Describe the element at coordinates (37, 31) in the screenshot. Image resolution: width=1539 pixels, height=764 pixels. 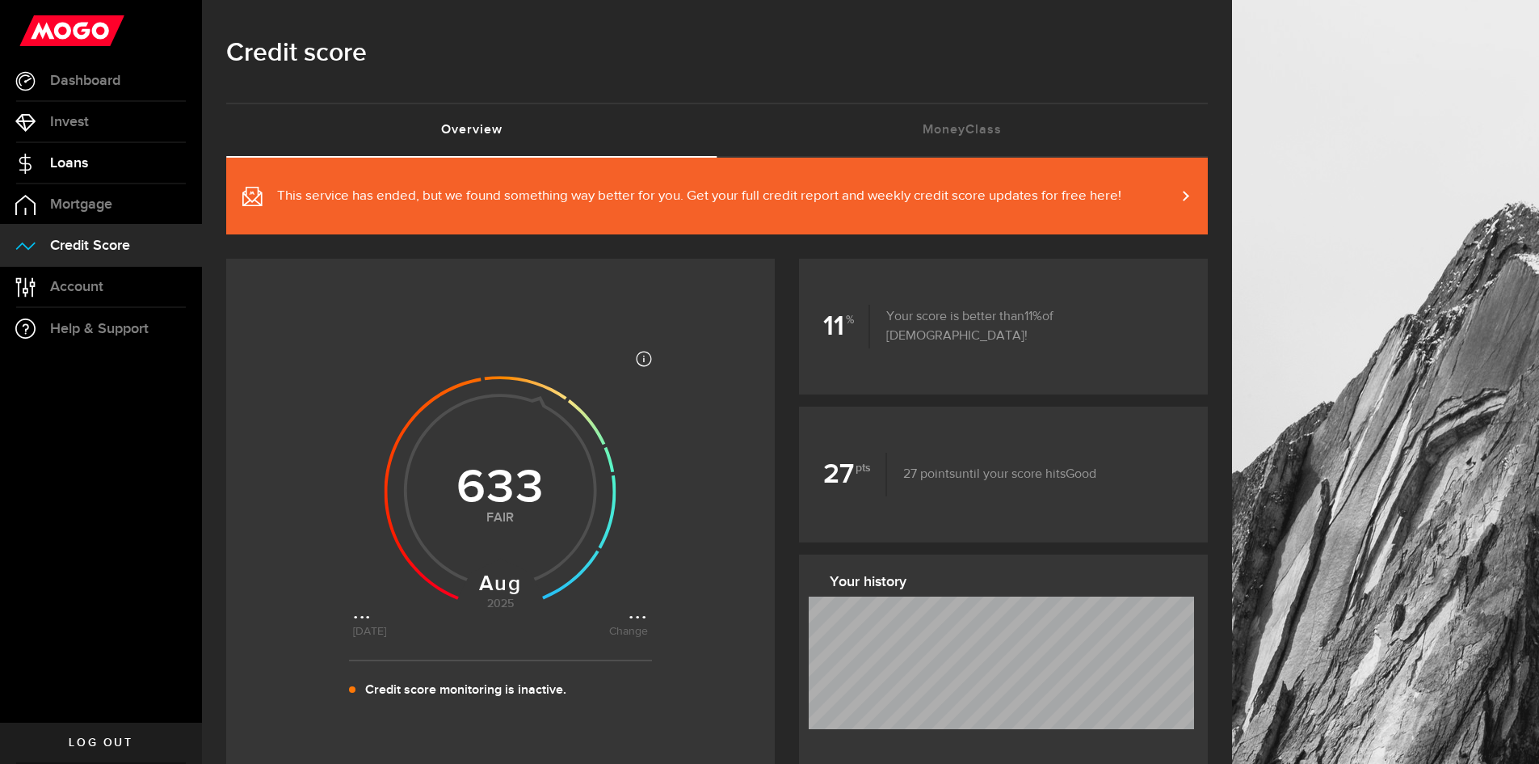
I see `button: Open LiveChat chat widget` at that location.